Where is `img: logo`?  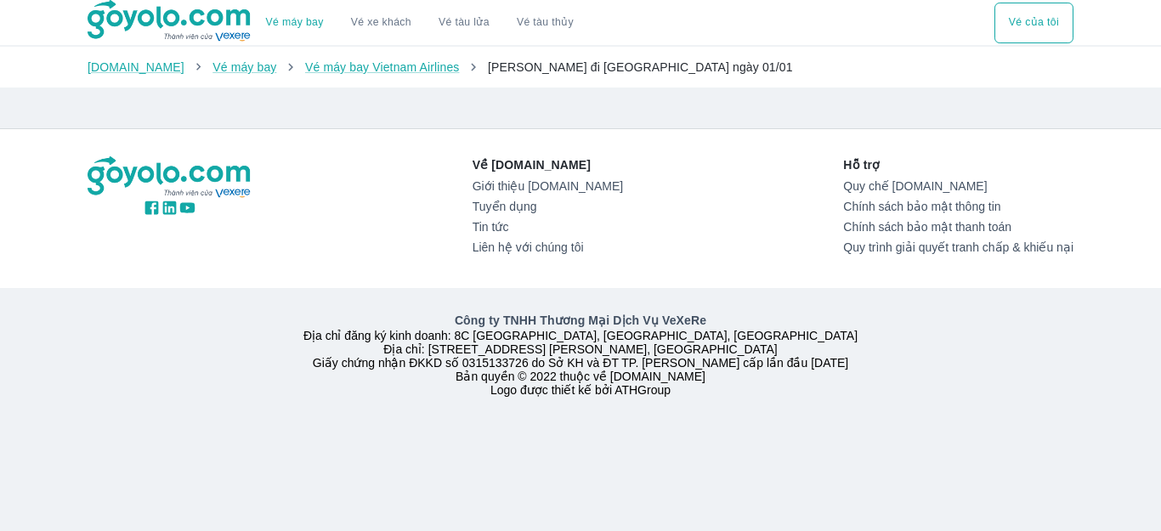 img: logo is located at coordinates (170, 178).